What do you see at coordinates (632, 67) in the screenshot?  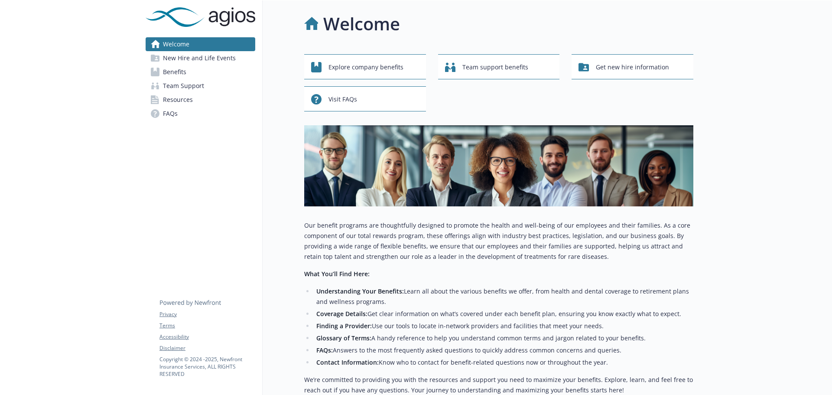 I see `button: Get new hire information` at bounding box center [632, 67].